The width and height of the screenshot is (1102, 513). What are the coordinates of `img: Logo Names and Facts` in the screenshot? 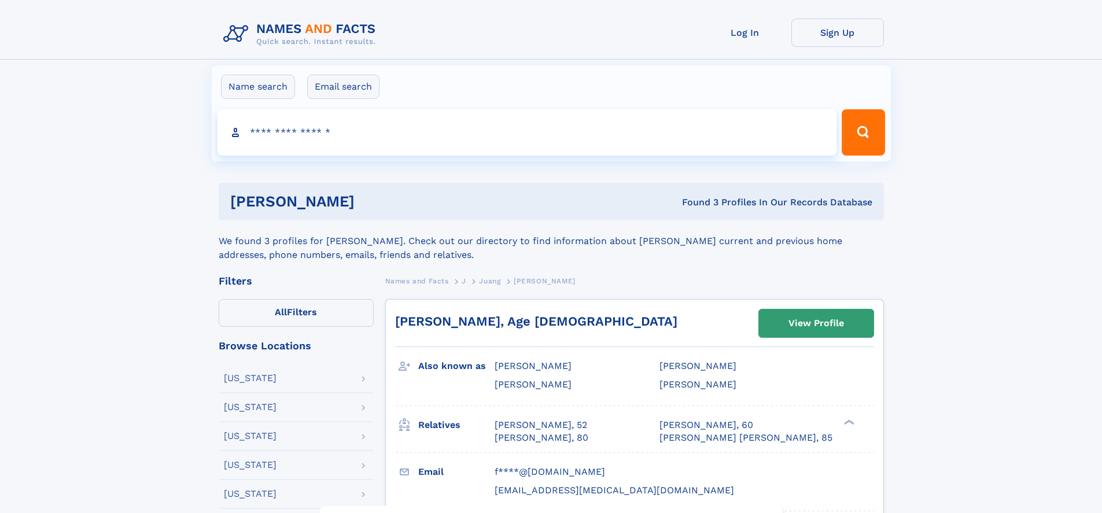 It's located at (302, 34).